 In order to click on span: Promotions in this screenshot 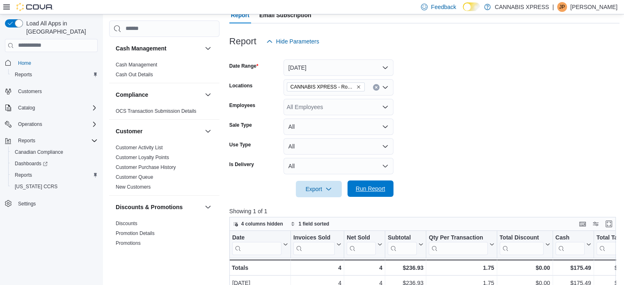, I will do `click(128, 243)`.